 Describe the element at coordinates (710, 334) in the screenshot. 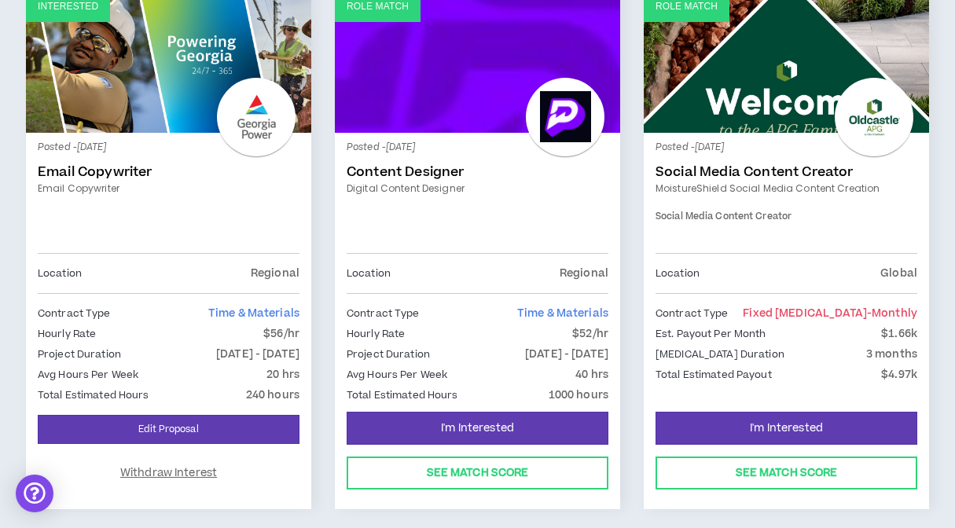

I see `p: Est. Payout Per Month` at that location.